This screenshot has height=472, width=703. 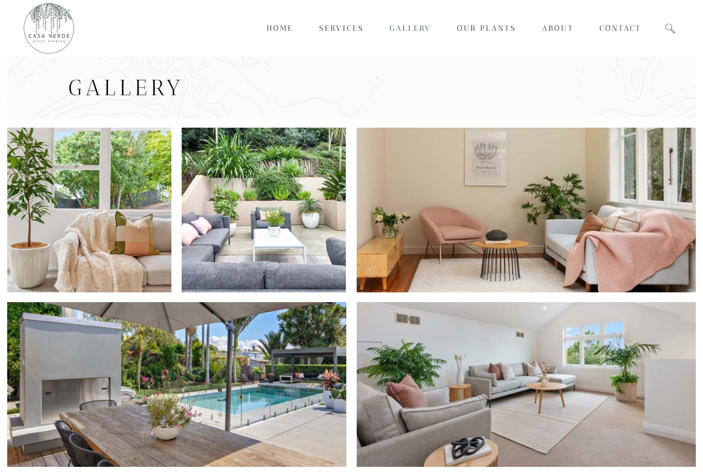 I want to click on span: About, so click(x=558, y=28).